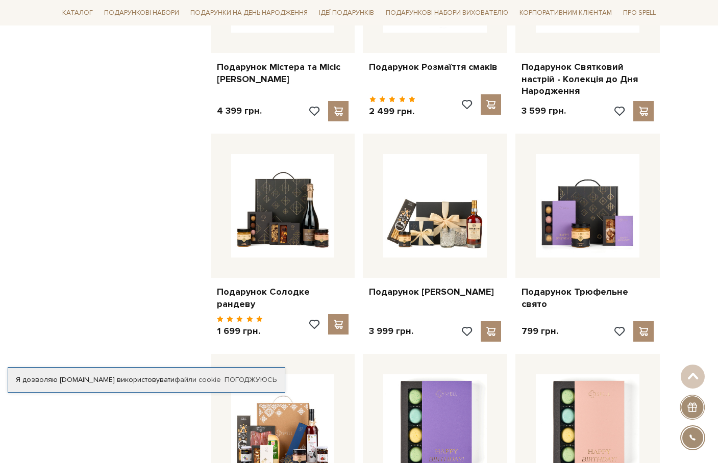 The image size is (718, 463). Describe the element at coordinates (141, 13) in the screenshot. I see `a: Подарункові набори` at that location.